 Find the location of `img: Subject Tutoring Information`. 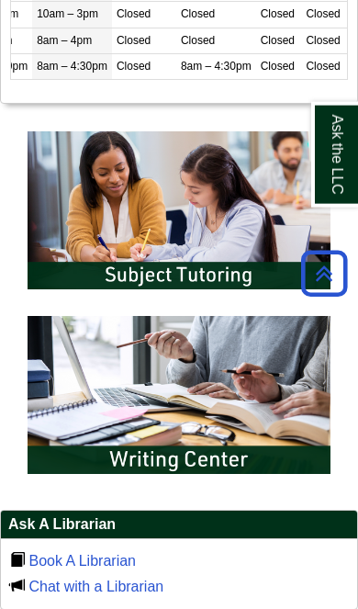

img: Subject Tutoring Information is located at coordinates (179, 210).